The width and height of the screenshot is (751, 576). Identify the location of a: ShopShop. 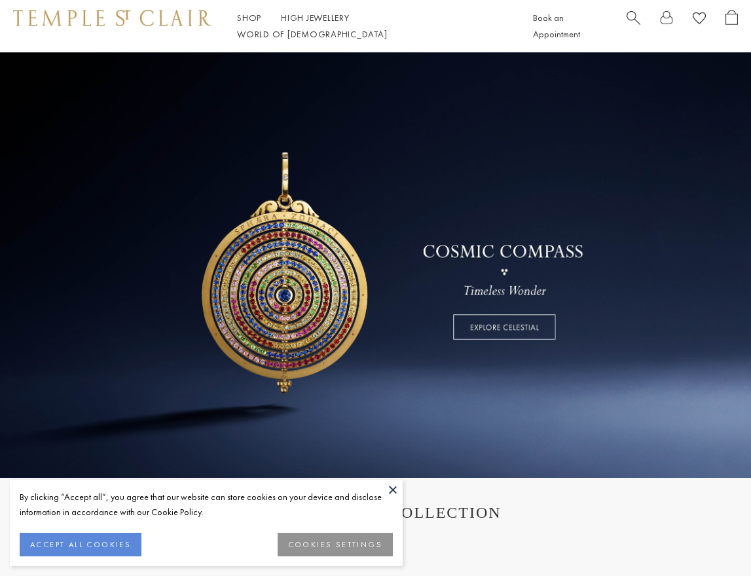
(249, 18).